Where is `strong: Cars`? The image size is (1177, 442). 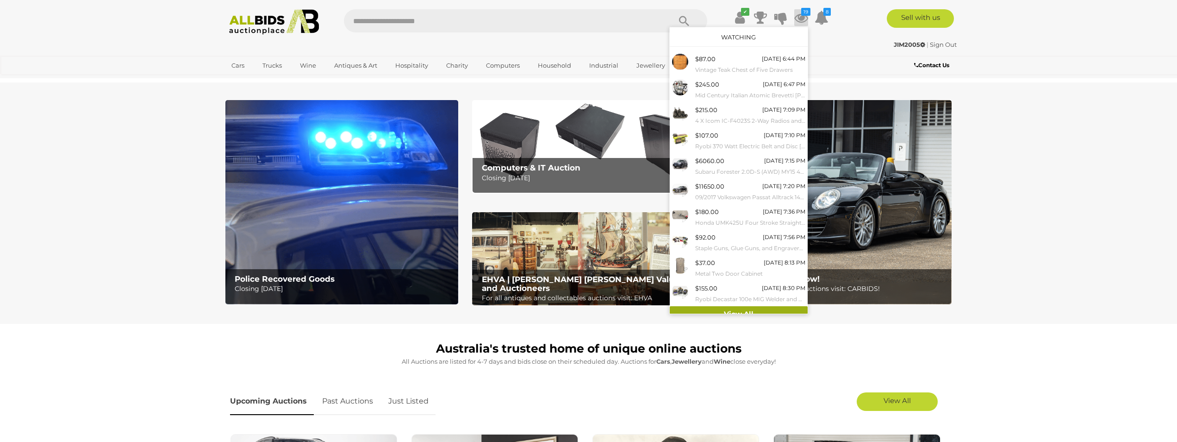 strong: Cars is located at coordinates (663, 361).